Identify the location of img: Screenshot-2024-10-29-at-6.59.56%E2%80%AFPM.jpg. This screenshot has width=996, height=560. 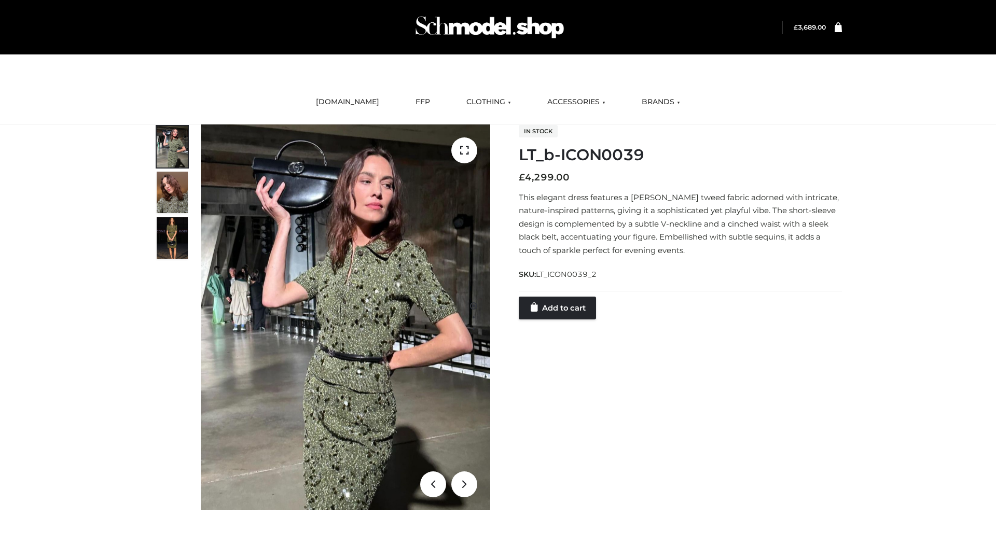
(172, 147).